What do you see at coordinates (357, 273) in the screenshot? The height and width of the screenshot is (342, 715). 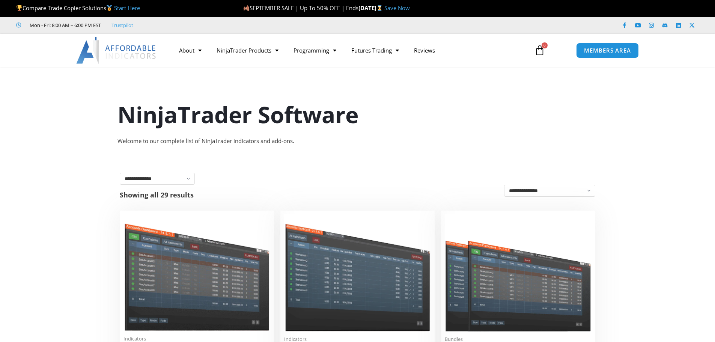 I see `img: Account Risk Manager` at bounding box center [357, 273].